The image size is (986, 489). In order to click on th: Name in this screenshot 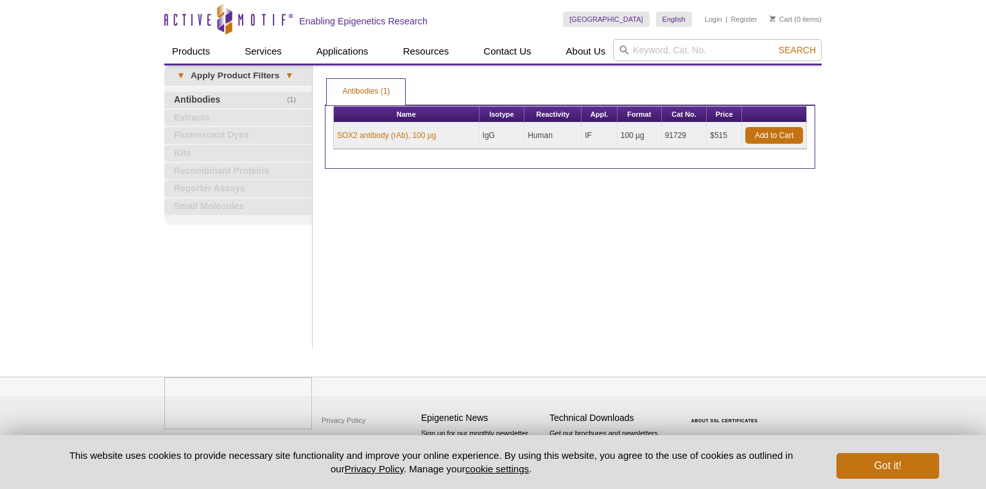, I will do `click(406, 114)`.